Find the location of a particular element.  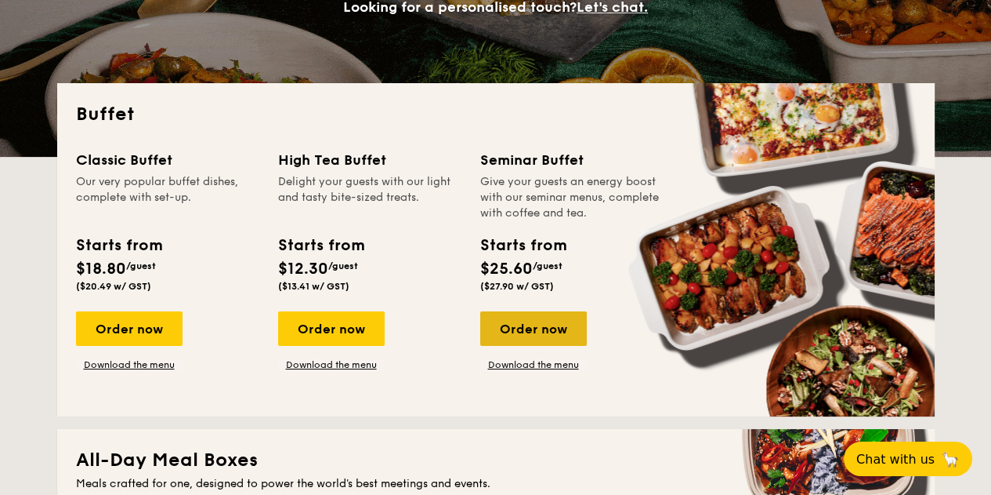

span: ($13.41 w/ GST) is located at coordinates (314, 286).